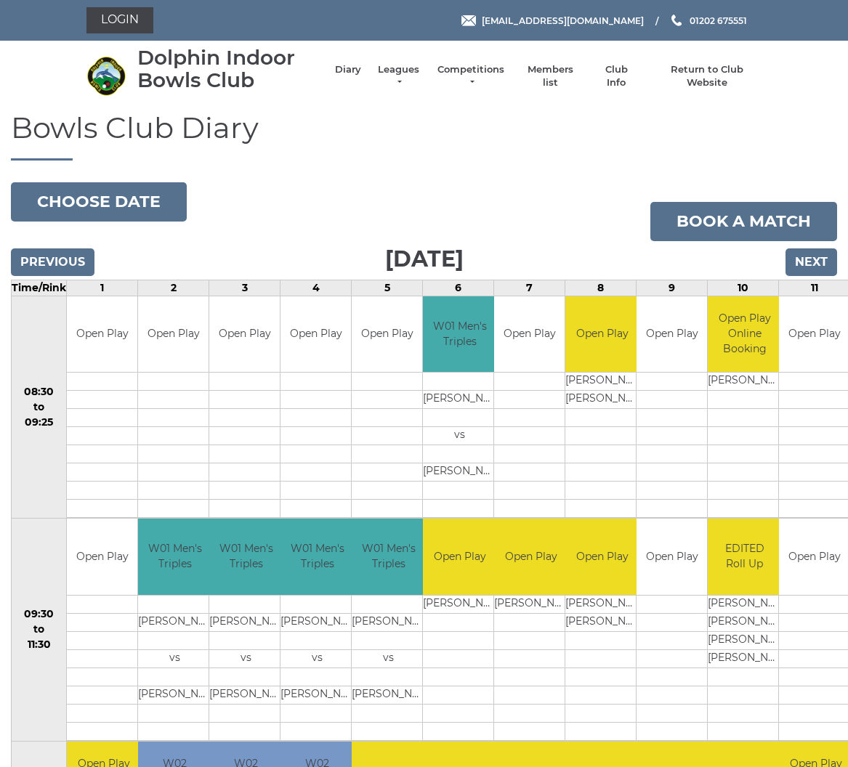 Image resolution: width=848 pixels, height=767 pixels. What do you see at coordinates (676, 20) in the screenshot?
I see `img: Phone us` at bounding box center [676, 20].